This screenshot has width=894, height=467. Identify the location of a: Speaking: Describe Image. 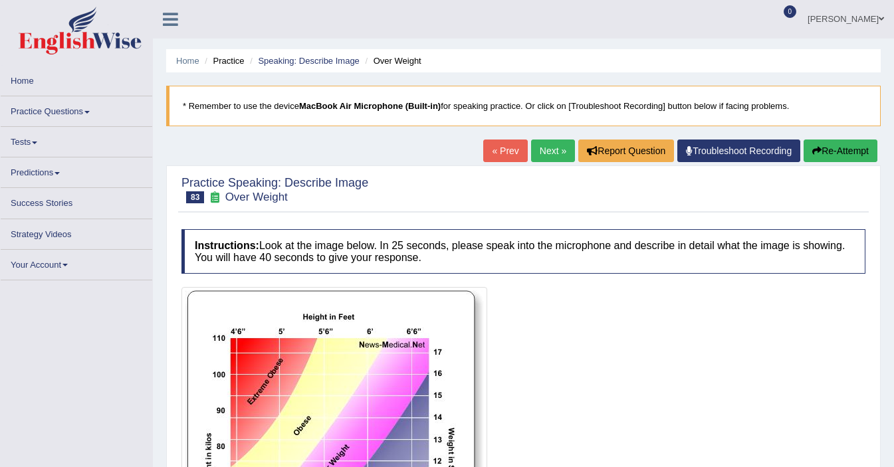
(308, 60).